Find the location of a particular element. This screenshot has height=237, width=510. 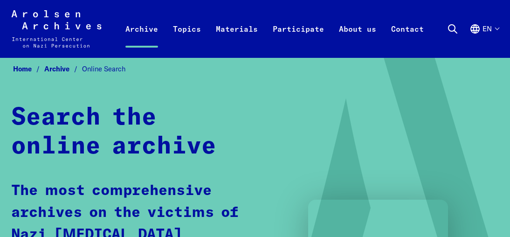

a: Participate is located at coordinates (299, 39).